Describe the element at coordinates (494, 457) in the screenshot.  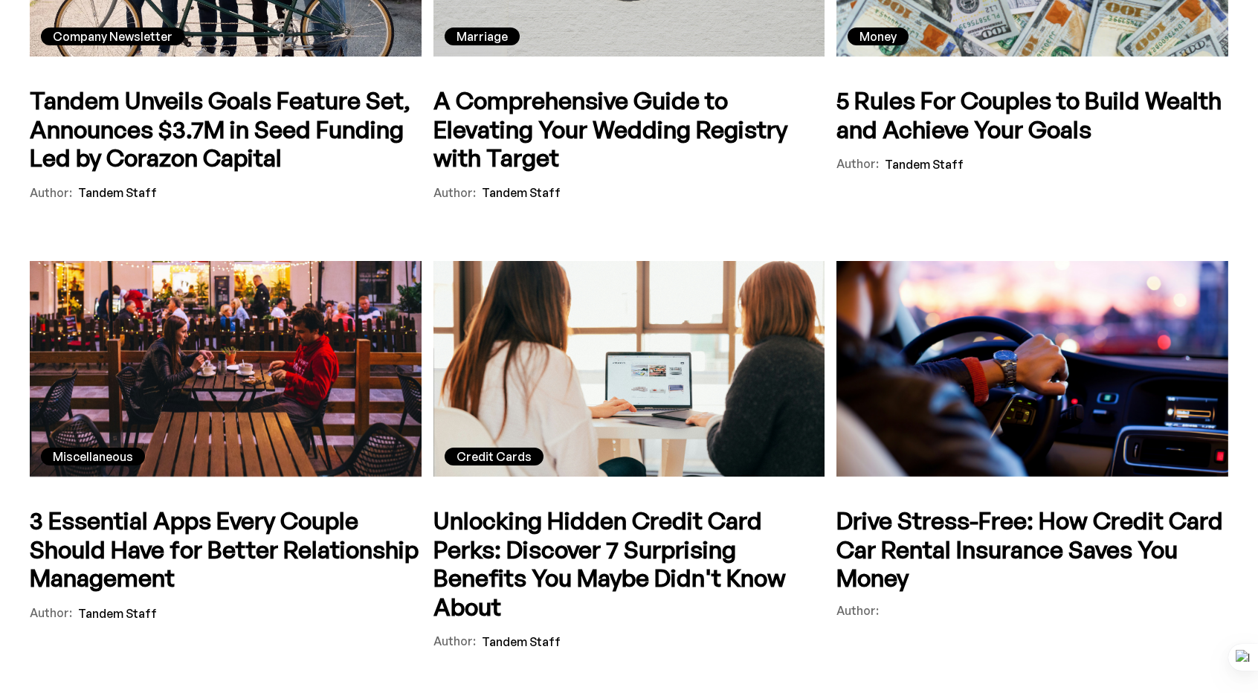
I see `div: Credit Cards` at that location.